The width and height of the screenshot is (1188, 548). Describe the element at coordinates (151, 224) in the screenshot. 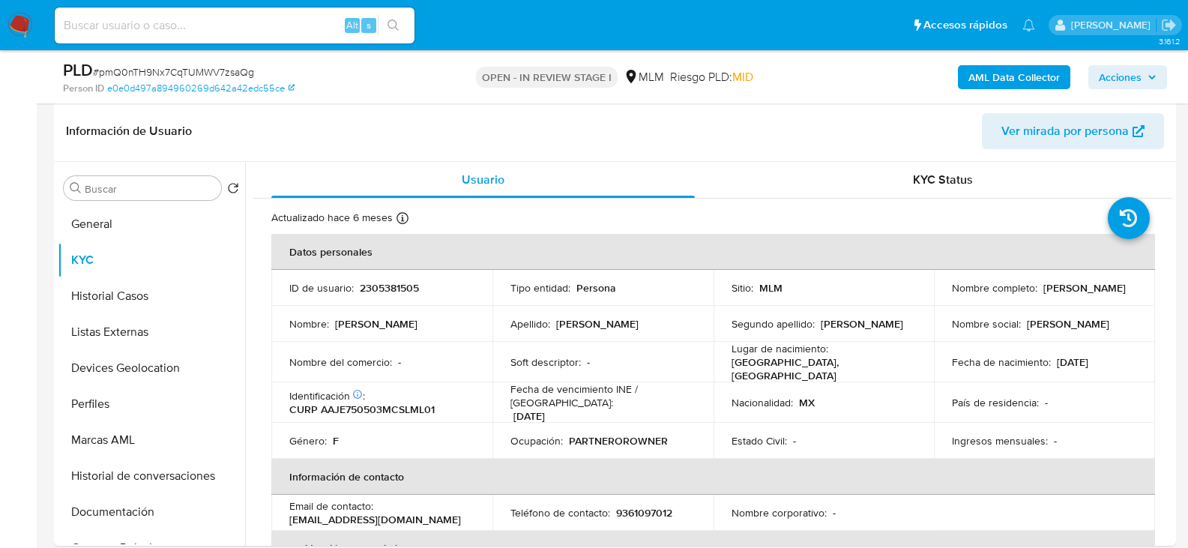

I see `button: General` at that location.